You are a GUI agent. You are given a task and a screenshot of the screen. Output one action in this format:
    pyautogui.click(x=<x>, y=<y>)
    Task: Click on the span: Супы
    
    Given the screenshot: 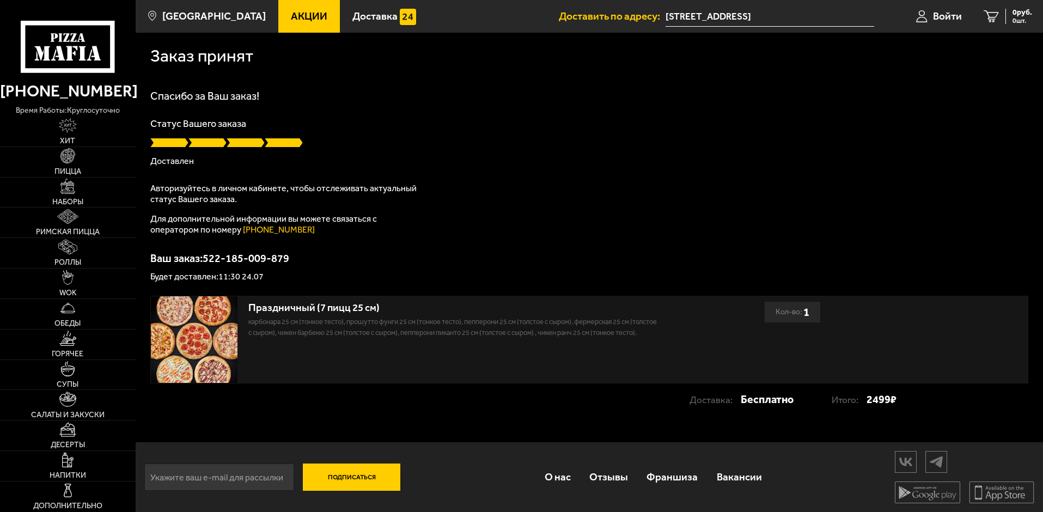 What is the action you would take?
    pyautogui.click(x=68, y=385)
    